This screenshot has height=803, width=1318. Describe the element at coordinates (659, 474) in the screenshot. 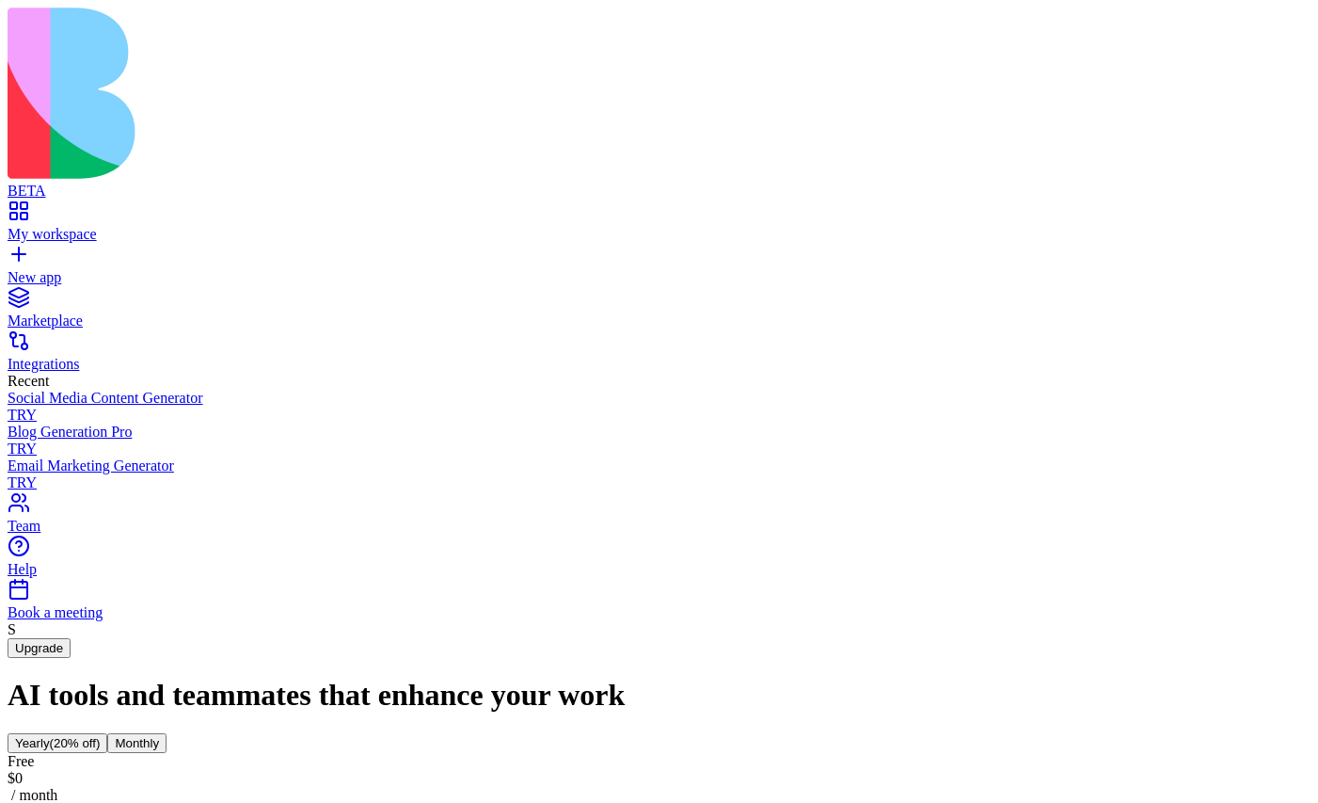

I see `a: Email Marketing GeneratorTRY` at that location.